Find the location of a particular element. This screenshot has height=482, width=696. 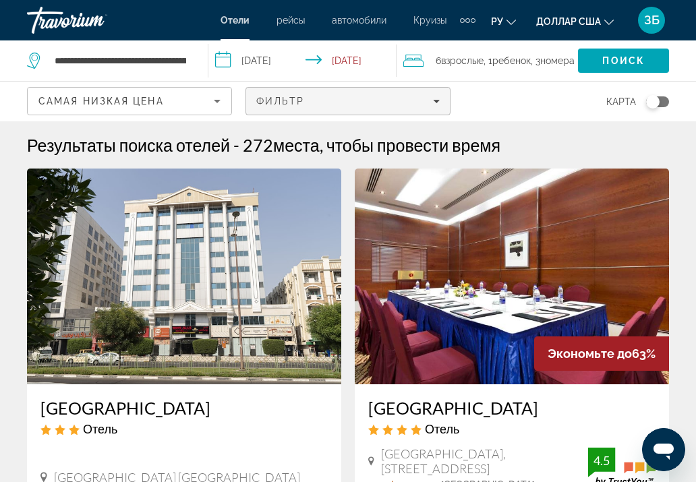

div: 3 star Hotel is located at coordinates (184, 429).